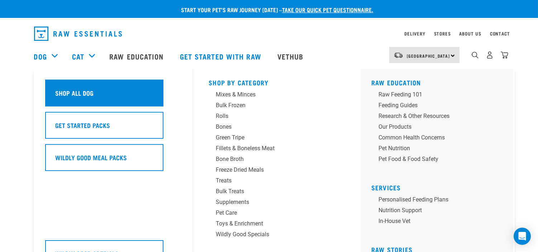 The image size is (538, 252). Describe the element at coordinates (272, 105) in the screenshot. I see `div: Bulk Frozen` at that location.